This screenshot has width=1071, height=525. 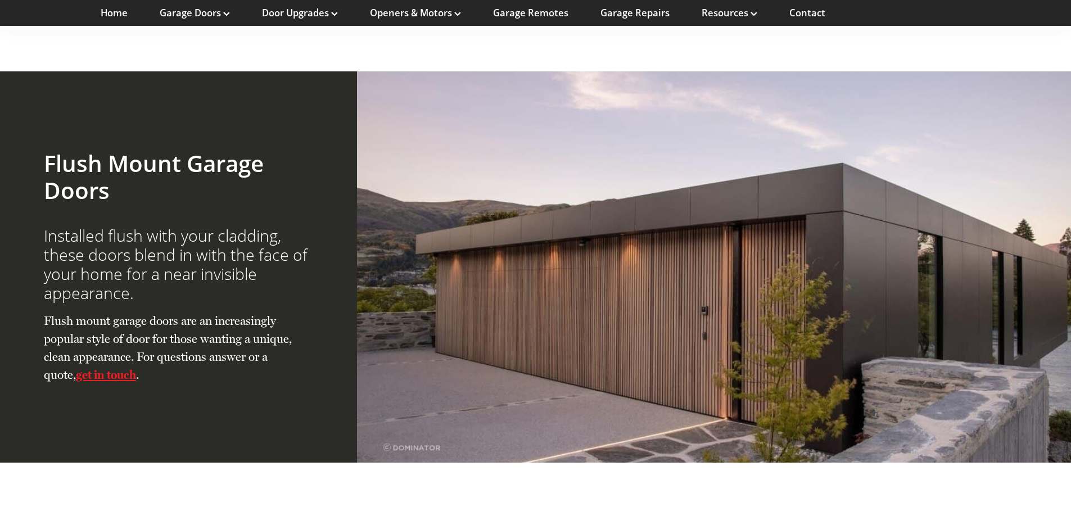 I want to click on a: Contact, so click(x=807, y=13).